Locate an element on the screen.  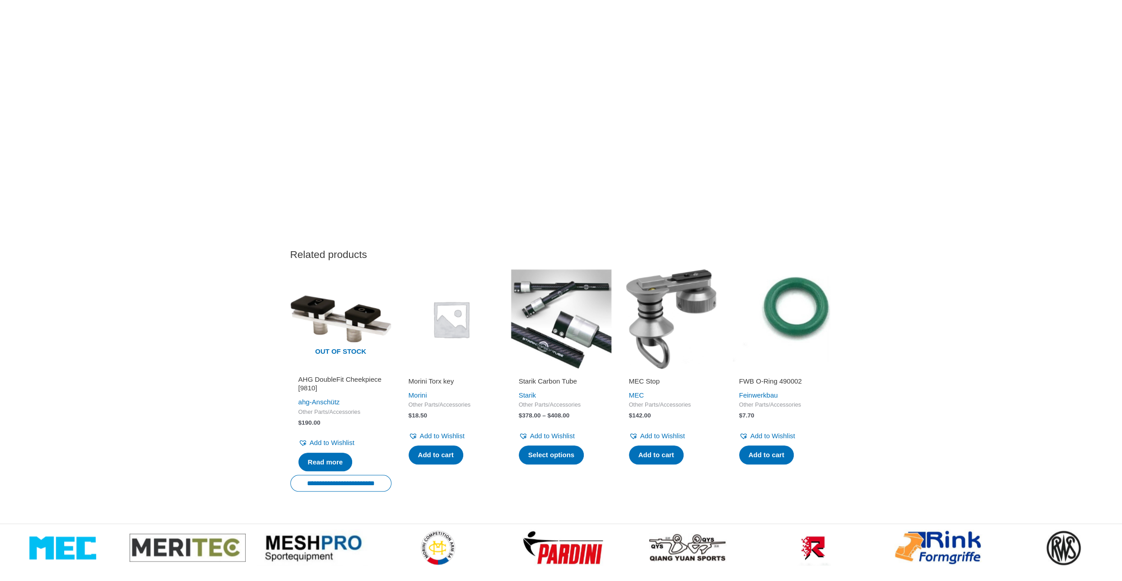
a: Morini is located at coordinates (418, 395).